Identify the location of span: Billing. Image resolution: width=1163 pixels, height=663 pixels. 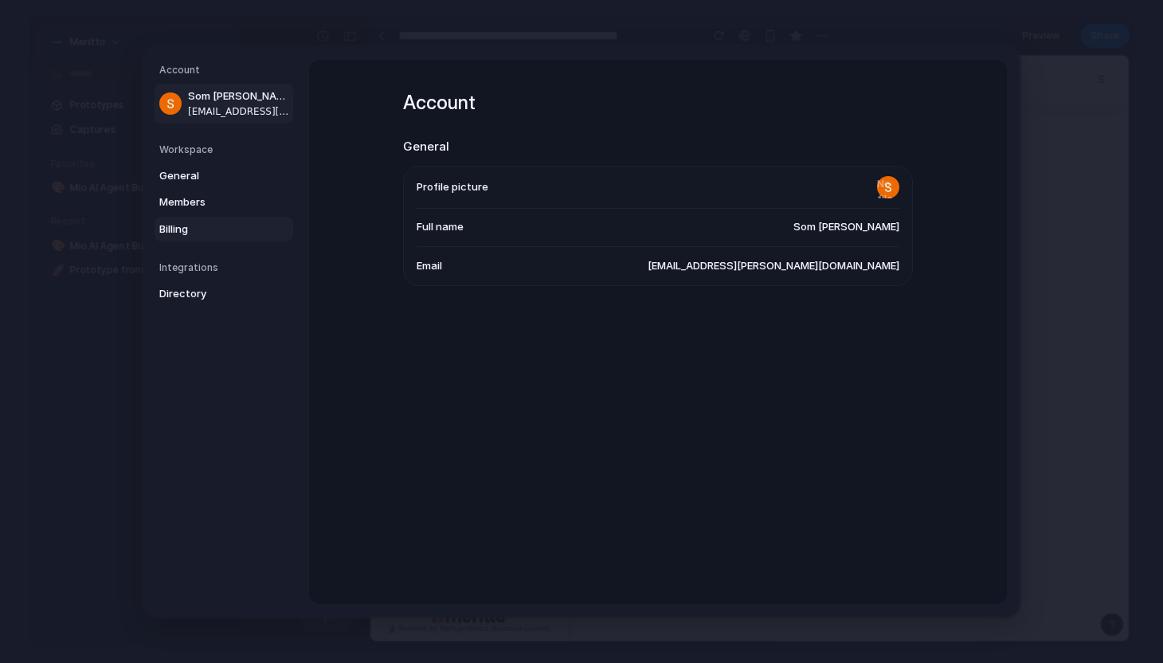
(210, 229).